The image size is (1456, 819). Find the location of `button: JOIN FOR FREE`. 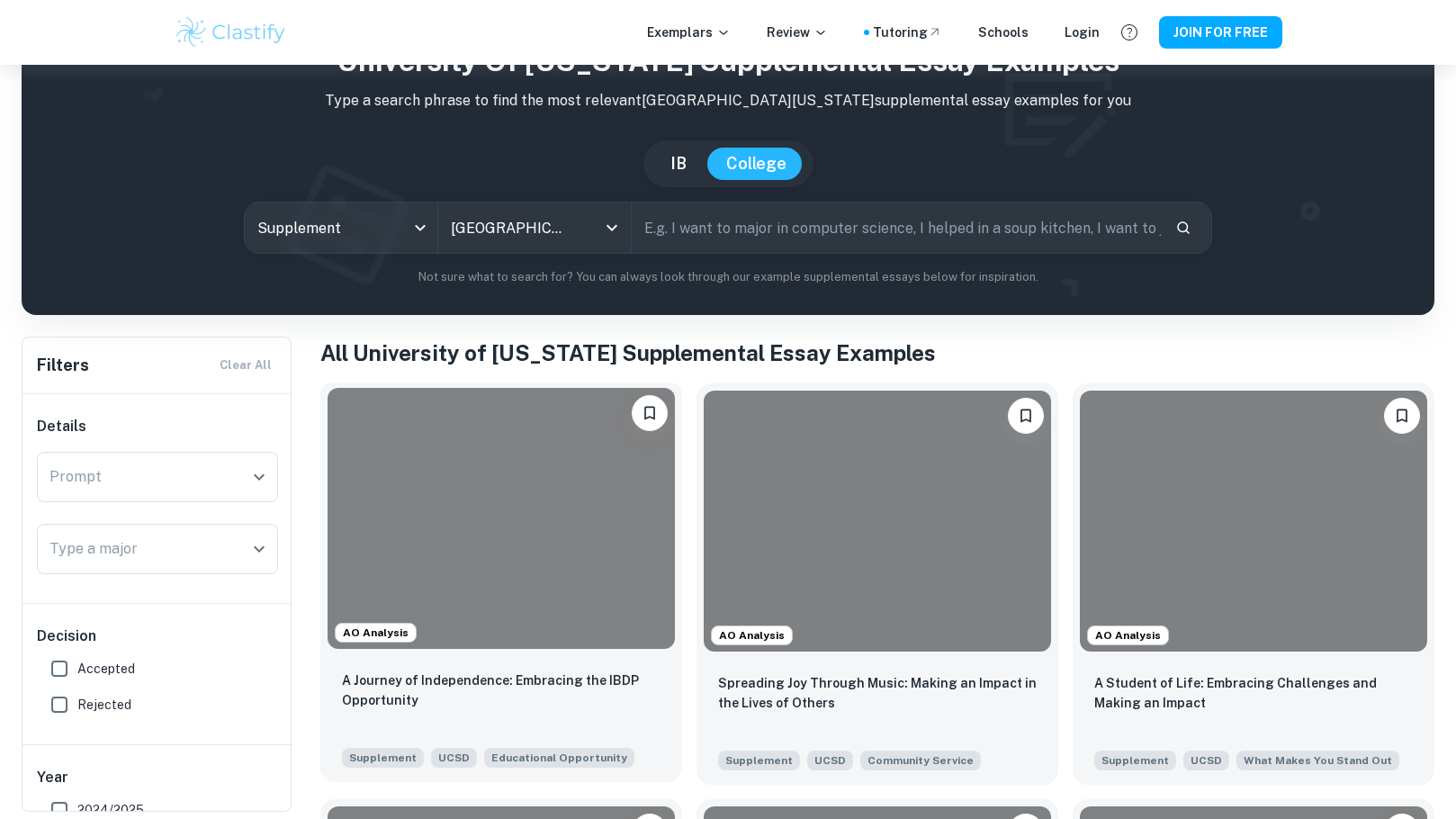

button: JOIN FOR FREE is located at coordinates (1221, 33).